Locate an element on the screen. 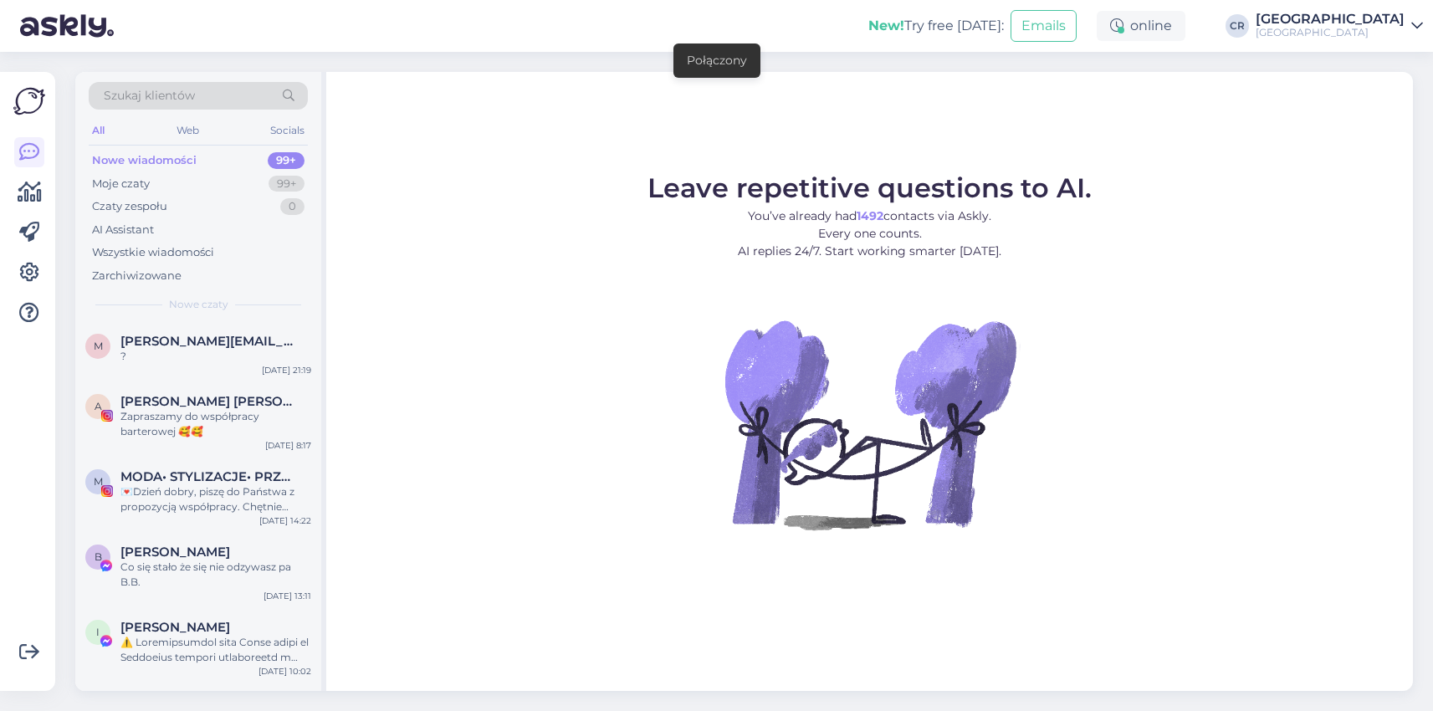  b: New! is located at coordinates (886, 25).